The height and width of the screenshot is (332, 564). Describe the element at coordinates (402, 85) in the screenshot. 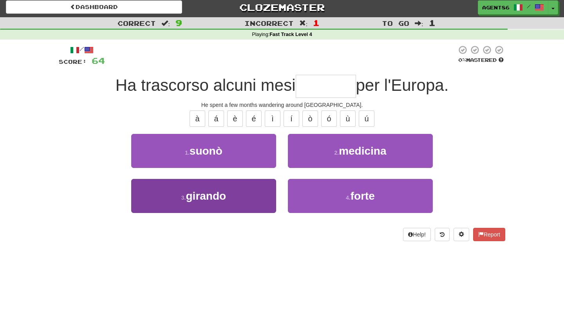

I see `span: per l'Europa.` at that location.